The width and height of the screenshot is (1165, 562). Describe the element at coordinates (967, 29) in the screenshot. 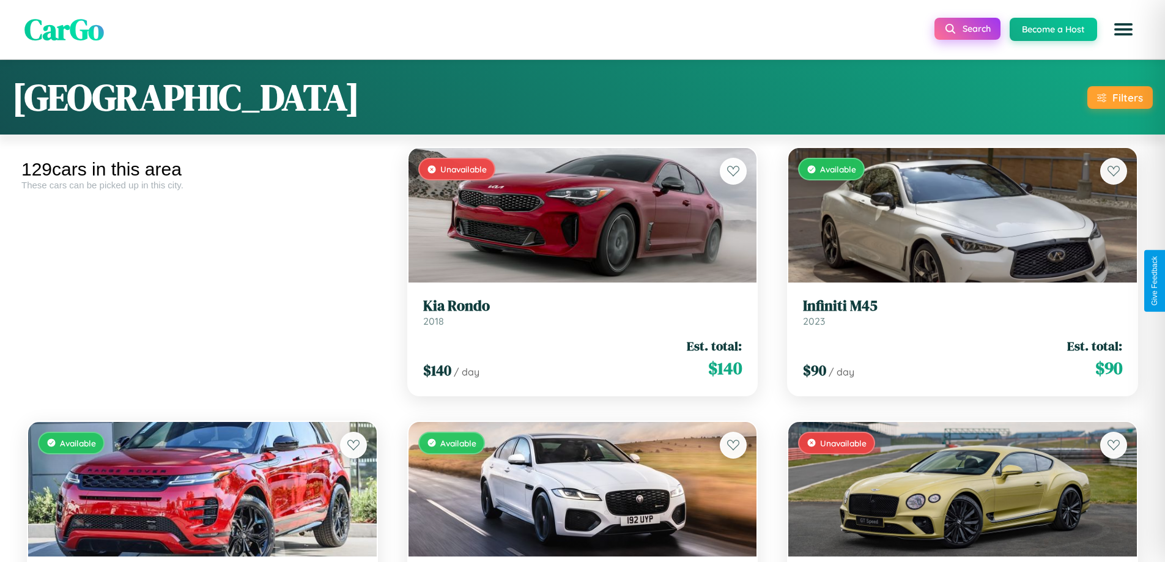

I see `button: Search` at that location.